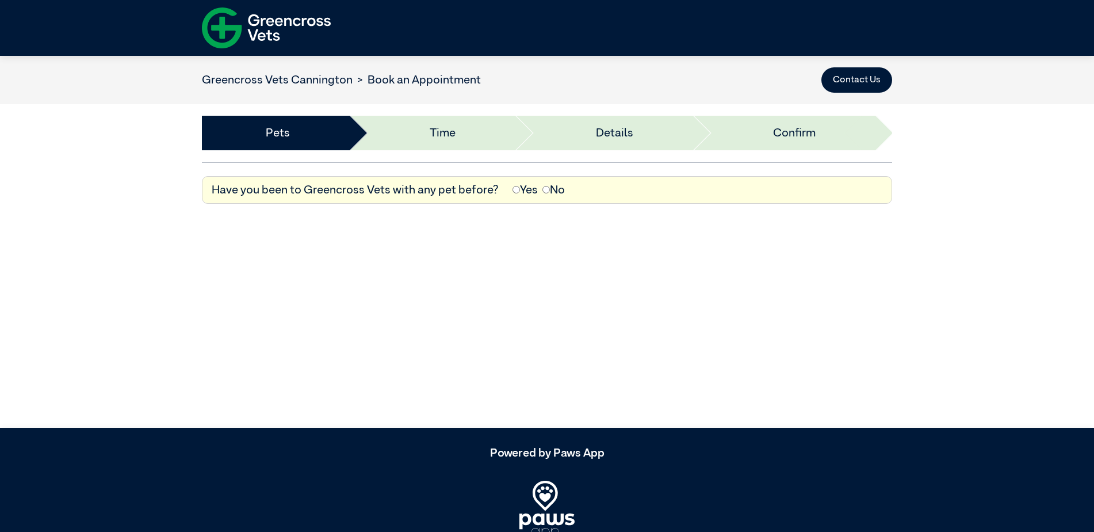 This screenshot has height=532, width=1094. What do you see at coordinates (266, 28) in the screenshot?
I see `img: f-logo` at bounding box center [266, 28].